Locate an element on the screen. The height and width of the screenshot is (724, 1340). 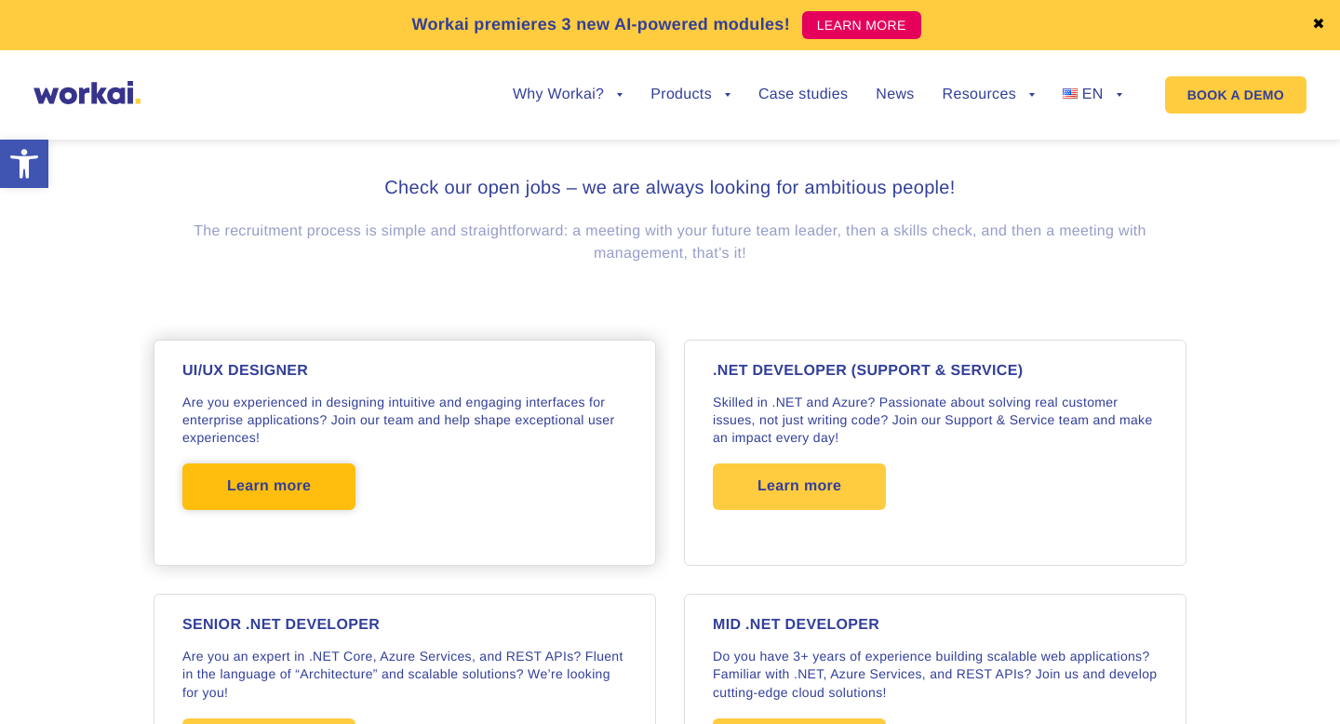
p: Are you an expert in .NET Core, Azure Services, and REST APIs? Fluent in the language of “Archite... is located at coordinates (405, 675).